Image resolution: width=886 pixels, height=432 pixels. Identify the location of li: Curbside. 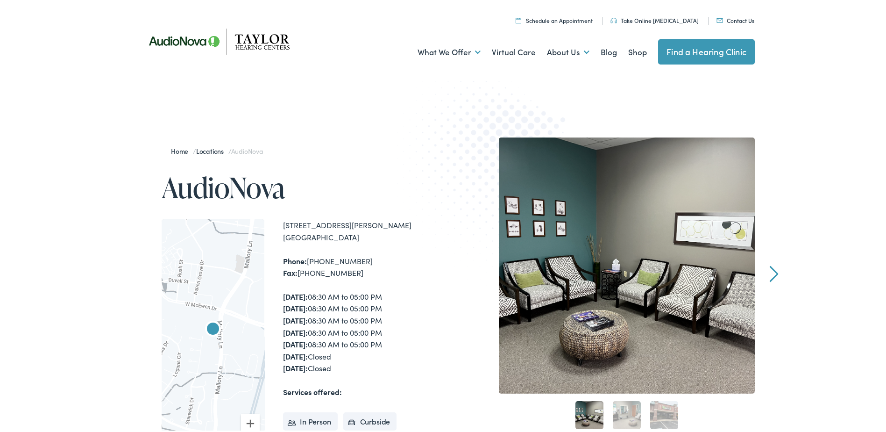
(370, 419).